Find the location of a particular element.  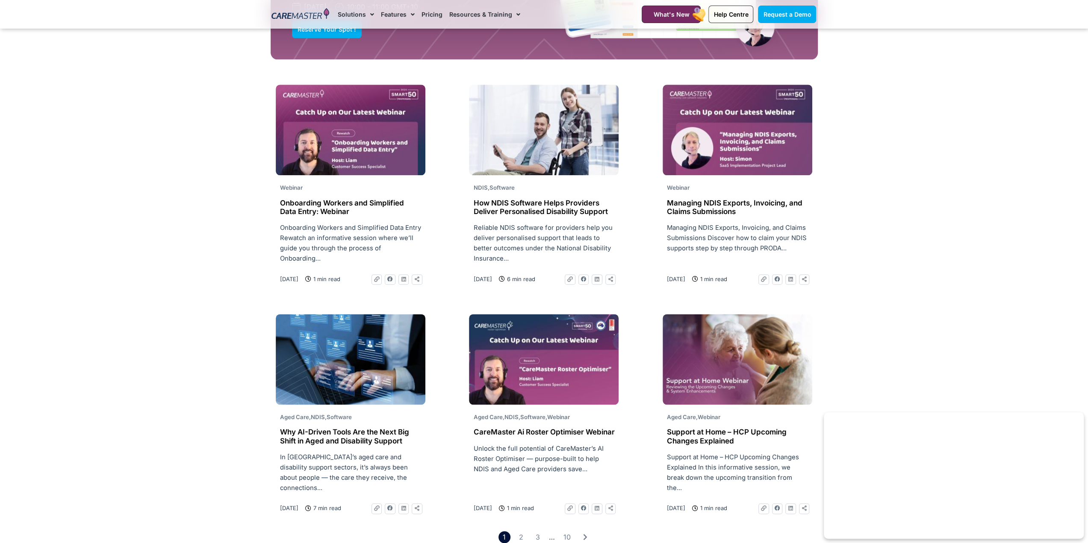

img: REWATCH Onboarding Workers and Simplified Data Entry_Website Thumb is located at coordinates (350, 130).